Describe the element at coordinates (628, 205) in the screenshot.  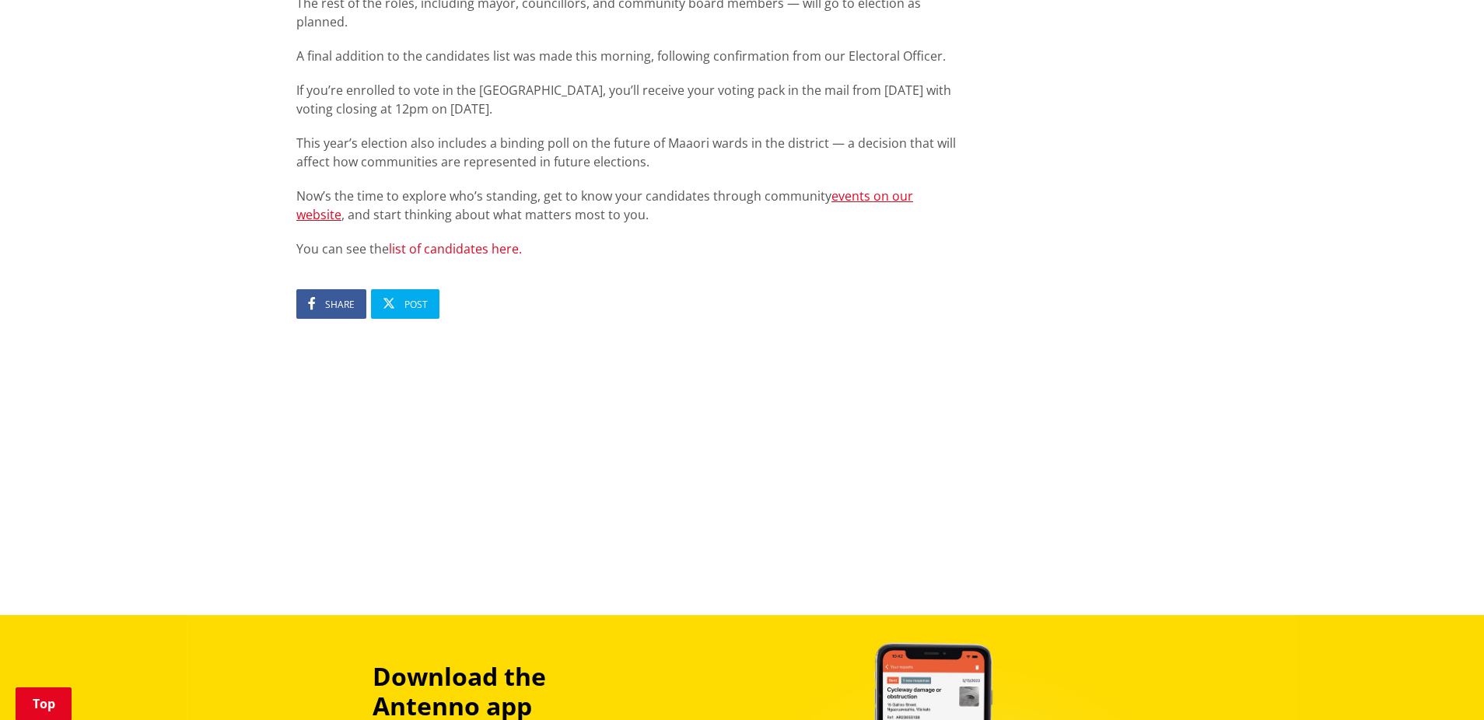
I see `p: Now’s the time to explore who’s standing, get to know your candidates through community , and sta...` at that location.